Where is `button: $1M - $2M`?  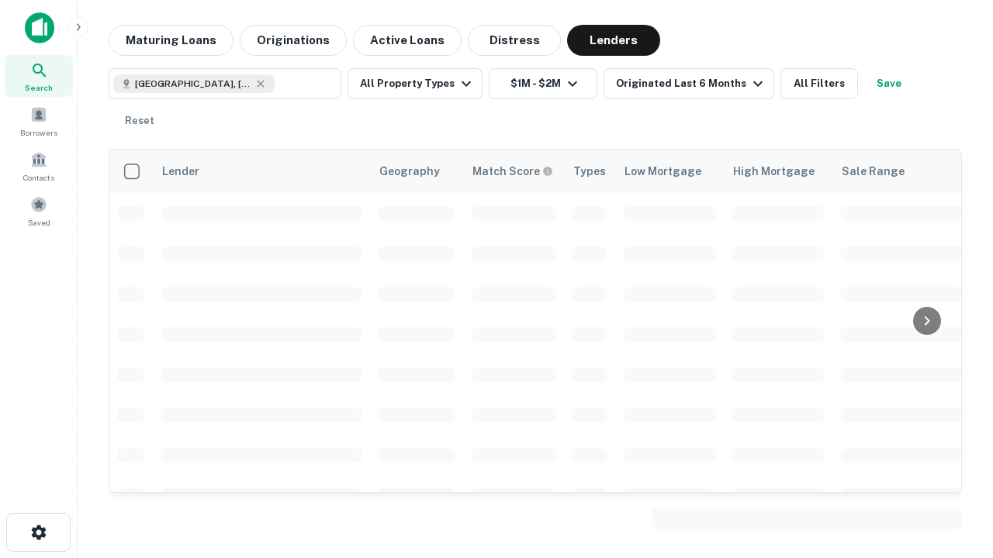 button: $1M - $2M is located at coordinates (543, 84).